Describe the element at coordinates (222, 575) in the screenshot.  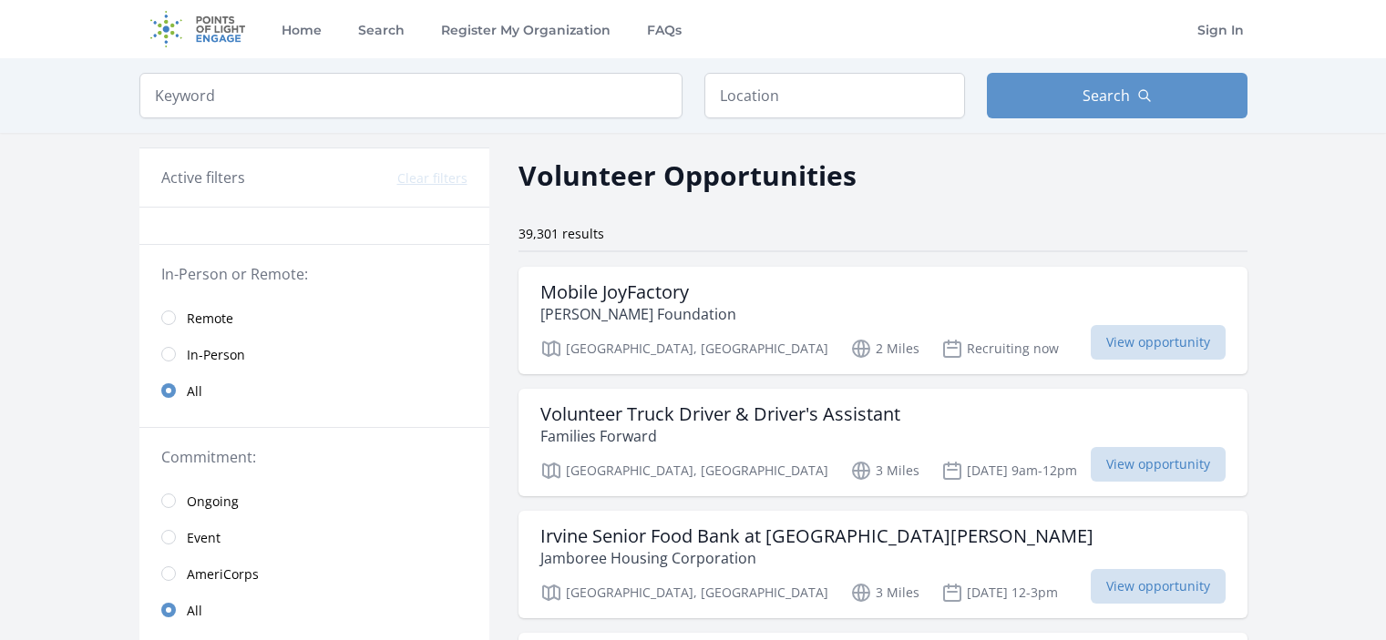
I see `span: AmeriCorps` at that location.